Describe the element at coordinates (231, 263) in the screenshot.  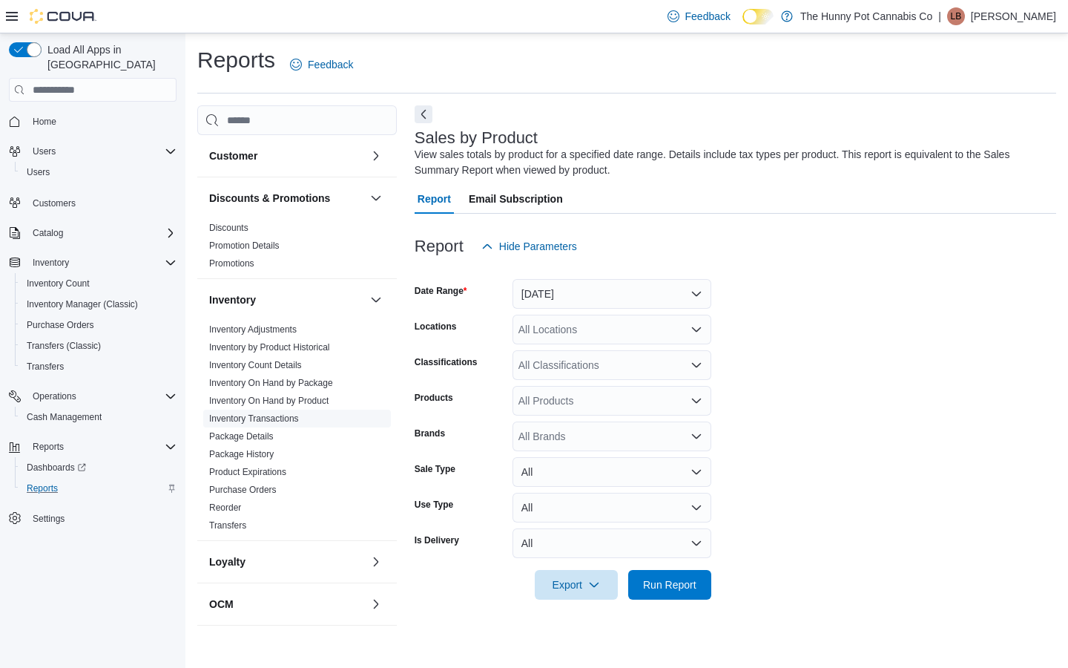
I see `span: Promotions` at that location.